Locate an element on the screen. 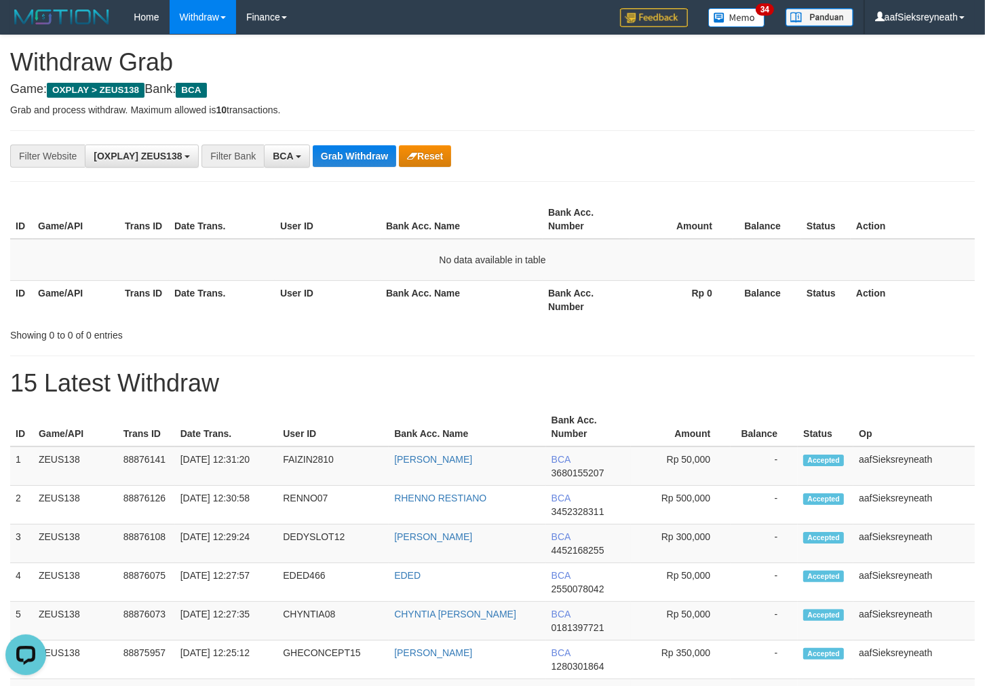 The height and width of the screenshot is (686, 985). td: 88876126 is located at coordinates (147, 505).